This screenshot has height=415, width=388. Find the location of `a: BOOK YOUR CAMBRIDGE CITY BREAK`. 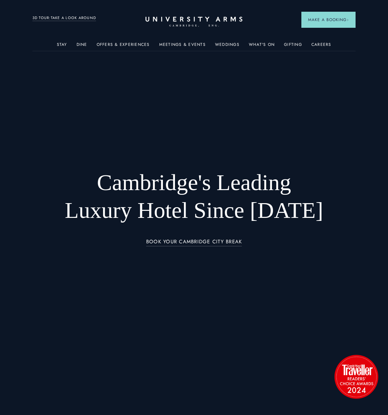

a: BOOK YOUR CAMBRIDGE CITY BREAK is located at coordinates (194, 243).